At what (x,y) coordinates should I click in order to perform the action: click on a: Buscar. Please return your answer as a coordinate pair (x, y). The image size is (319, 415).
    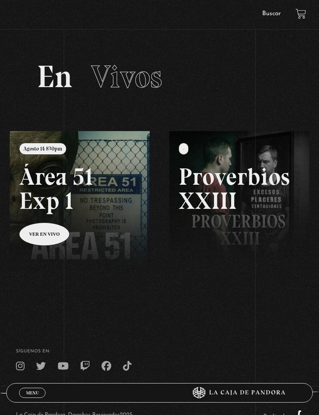
    Looking at the image, I should click on (271, 14).